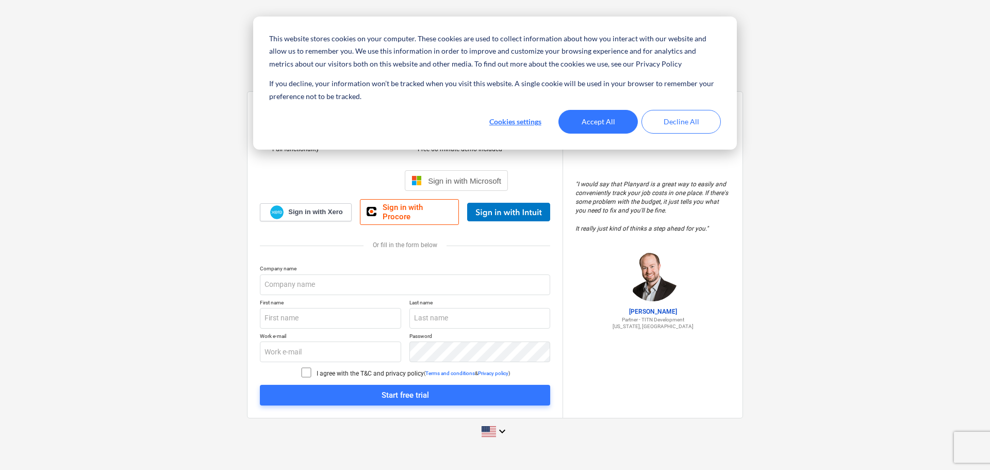 The height and width of the screenshot is (470, 990). Describe the element at coordinates (480, 318) in the screenshot. I see `input: Last name` at that location.